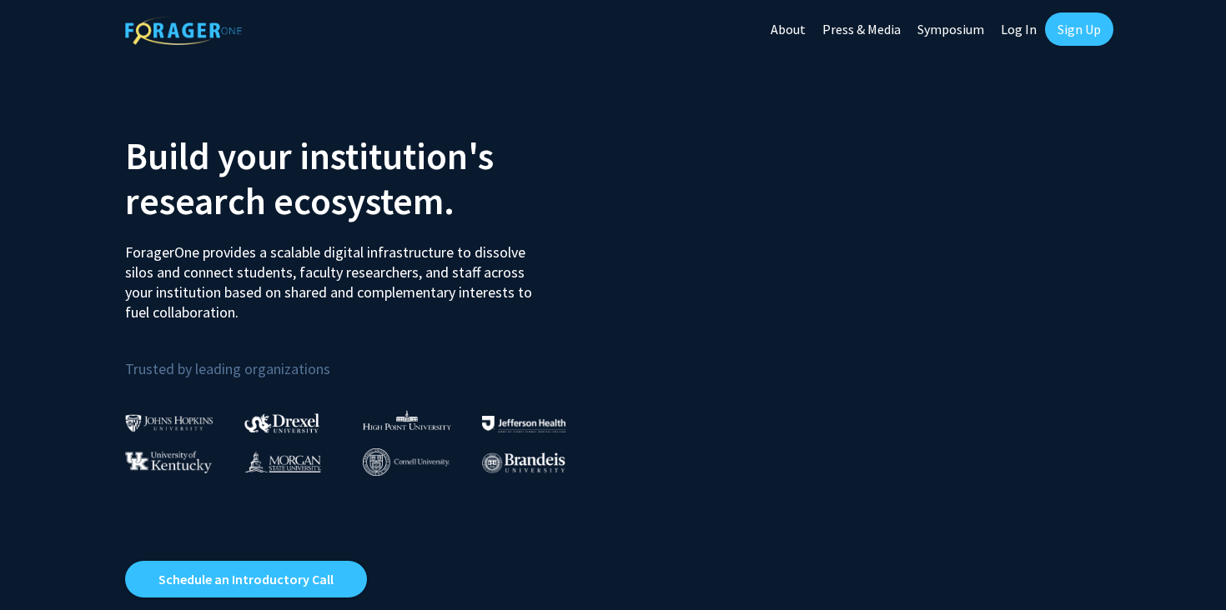 This screenshot has width=1226, height=610. Describe the element at coordinates (524, 424) in the screenshot. I see `img: Thomas Jefferson University` at that location.